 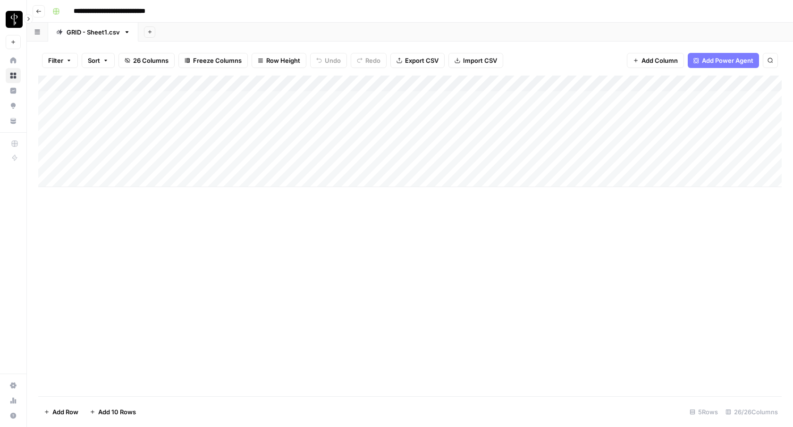 I want to click on img: LP Production Workloads Logo, so click(x=14, y=19).